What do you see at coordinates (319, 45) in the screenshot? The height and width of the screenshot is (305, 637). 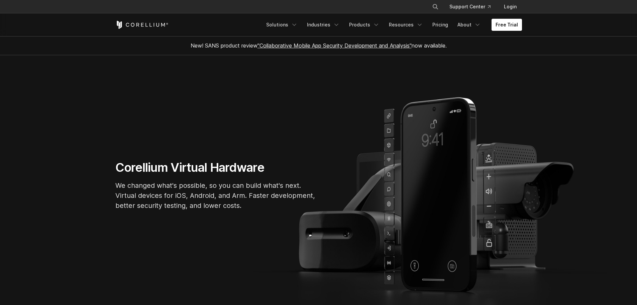 I see `span: New! SANS product review now available.` at bounding box center [319, 45].